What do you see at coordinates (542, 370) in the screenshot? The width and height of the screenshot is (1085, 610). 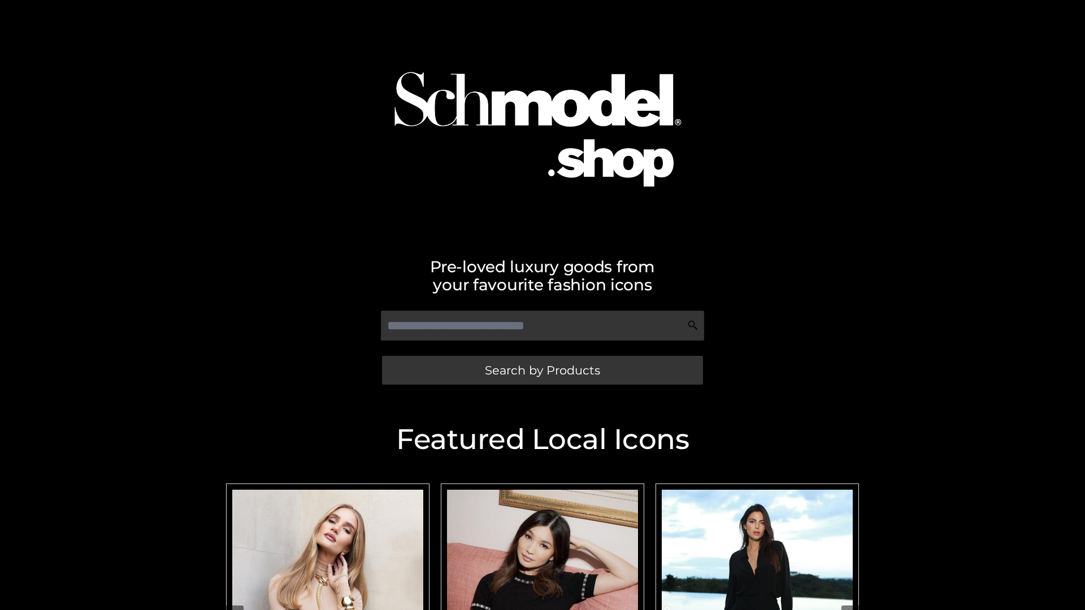 I see `a: Search by Products` at bounding box center [542, 370].